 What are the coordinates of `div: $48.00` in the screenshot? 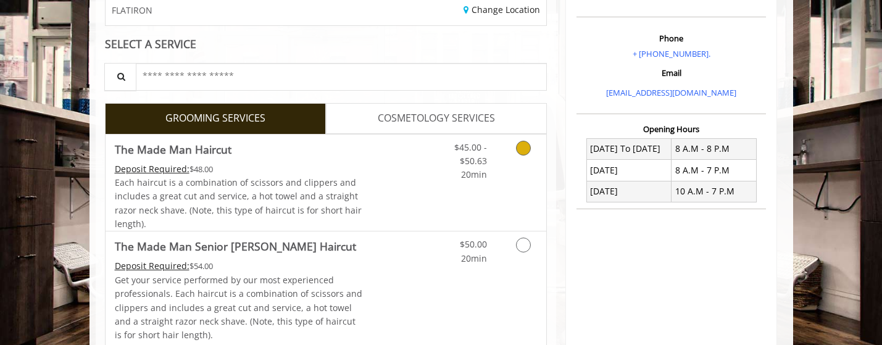 It's located at (239, 169).